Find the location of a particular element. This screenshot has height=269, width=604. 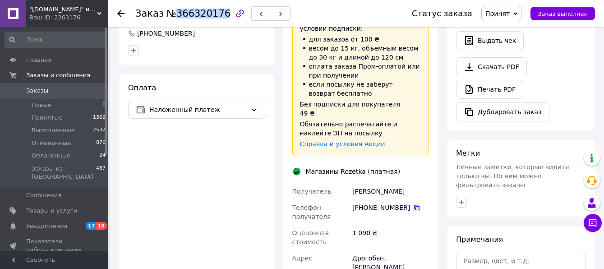

div: Вернуться назад is located at coordinates (121, 14).